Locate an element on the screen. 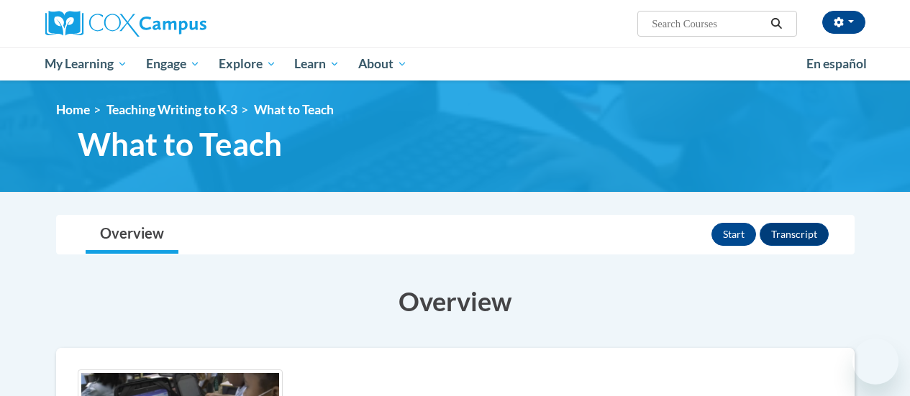 The height and width of the screenshot is (396, 910). a: My Learning is located at coordinates (86, 64).